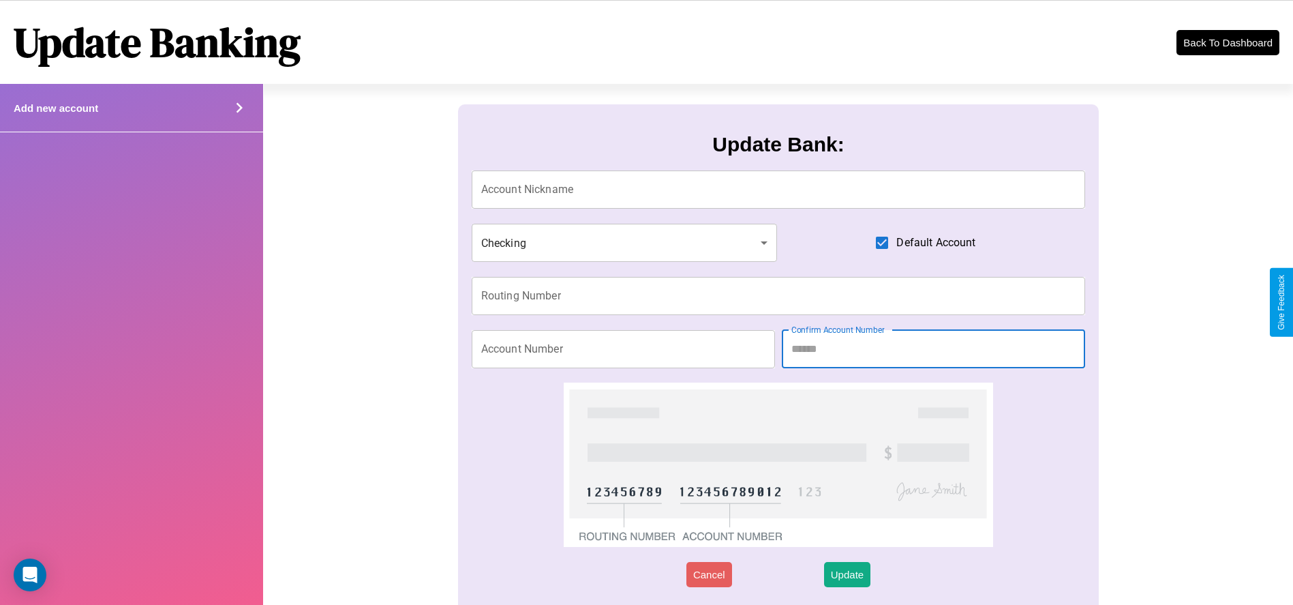 Image resolution: width=1293 pixels, height=605 pixels. I want to click on label: Confirm Account Number, so click(838, 329).